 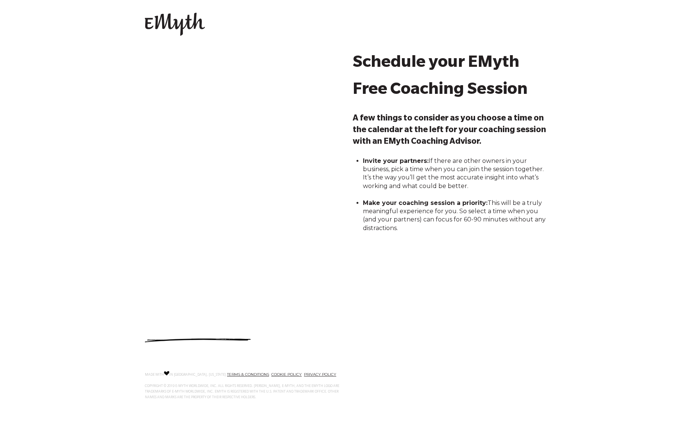 I want to click on strong: Invite your partners:, so click(x=395, y=161).